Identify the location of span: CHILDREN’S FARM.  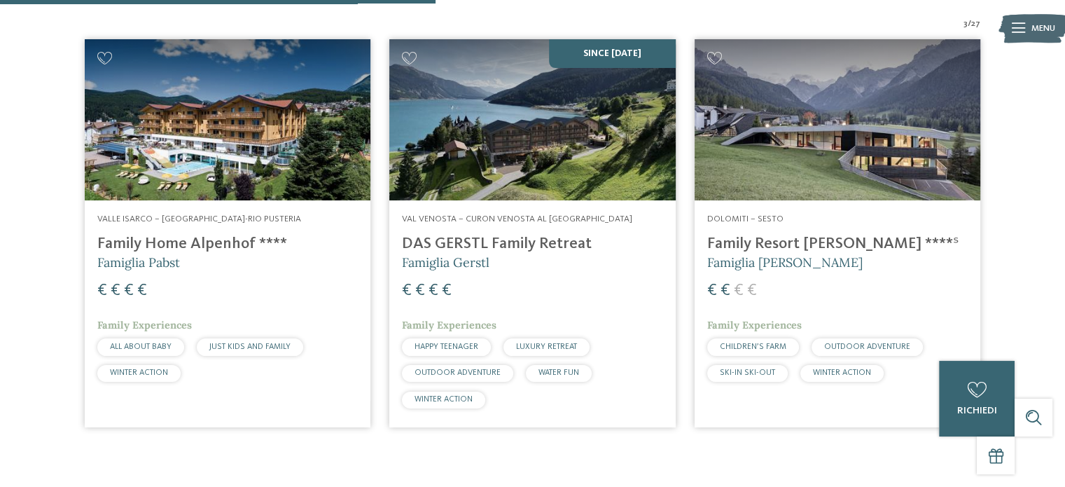
(753, 347).